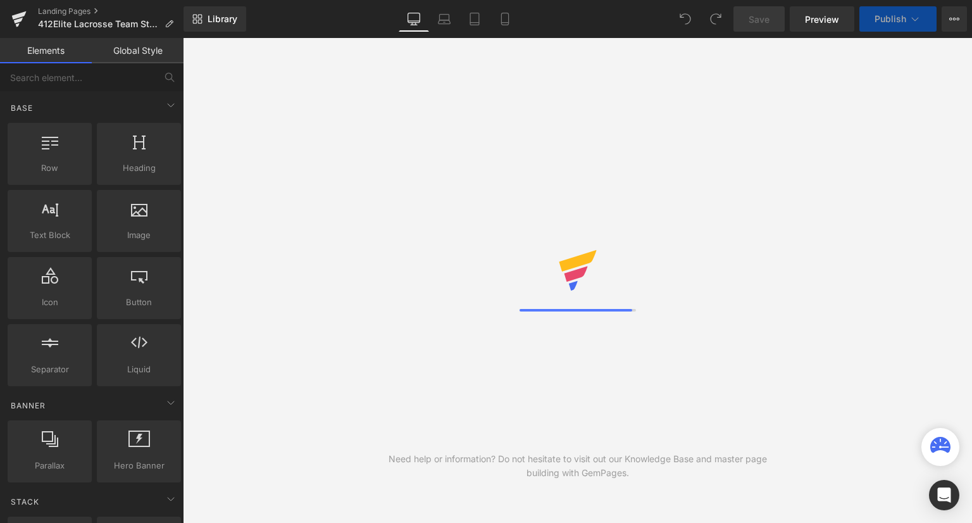  I want to click on a: Landing Pages, so click(111, 11).